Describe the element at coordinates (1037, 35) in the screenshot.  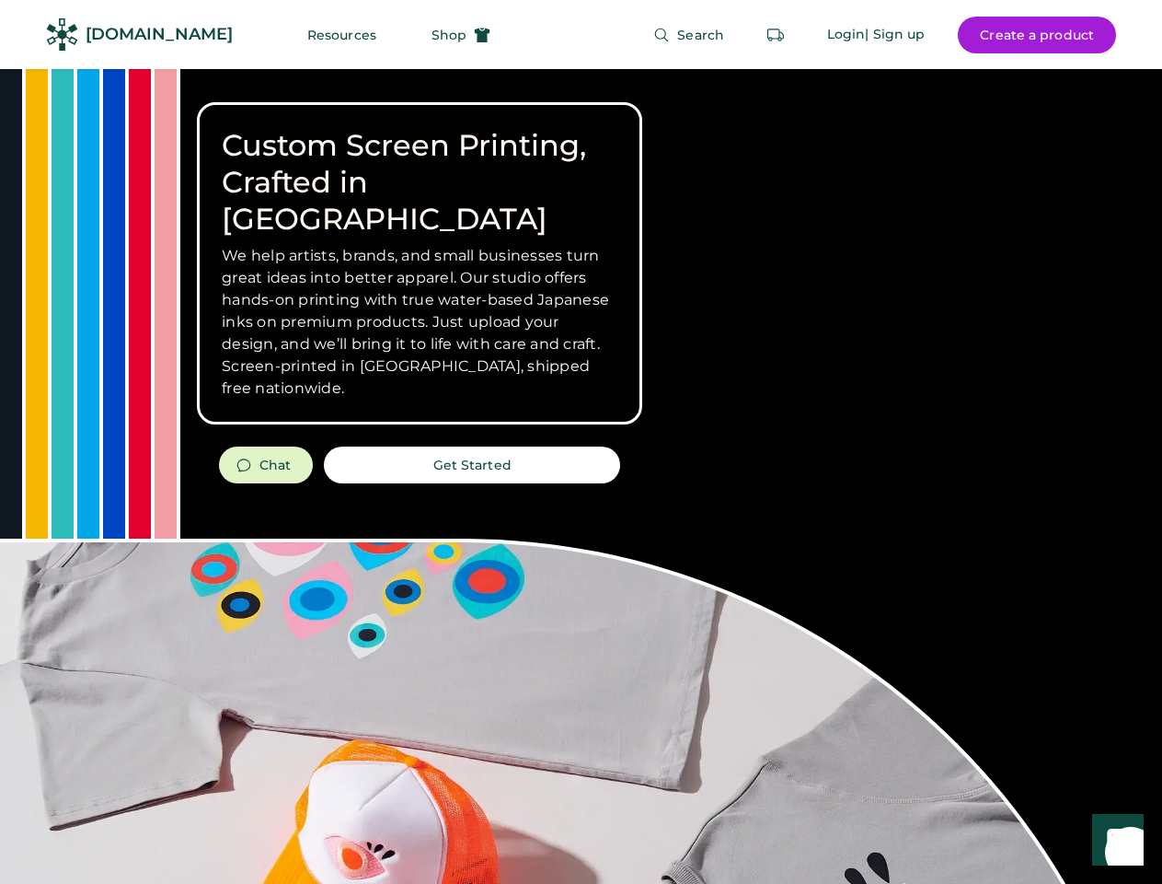
I see `button: Create a product` at that location.